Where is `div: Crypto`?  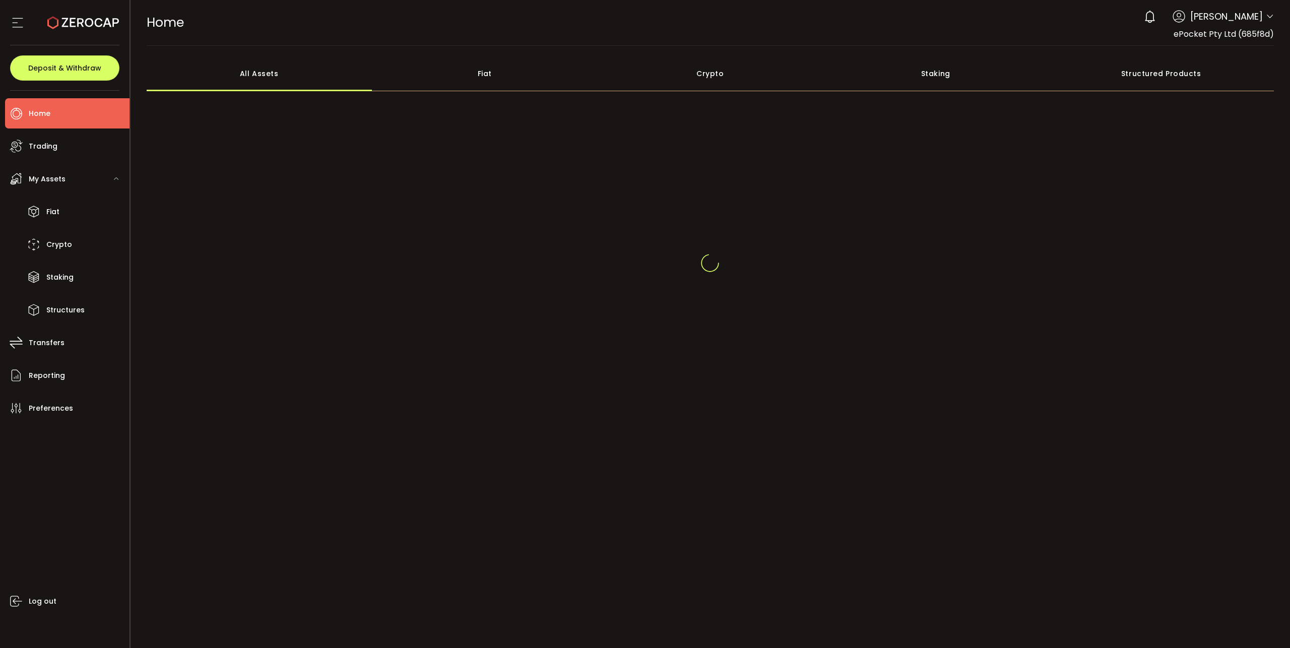
div: Crypto is located at coordinates (711, 74).